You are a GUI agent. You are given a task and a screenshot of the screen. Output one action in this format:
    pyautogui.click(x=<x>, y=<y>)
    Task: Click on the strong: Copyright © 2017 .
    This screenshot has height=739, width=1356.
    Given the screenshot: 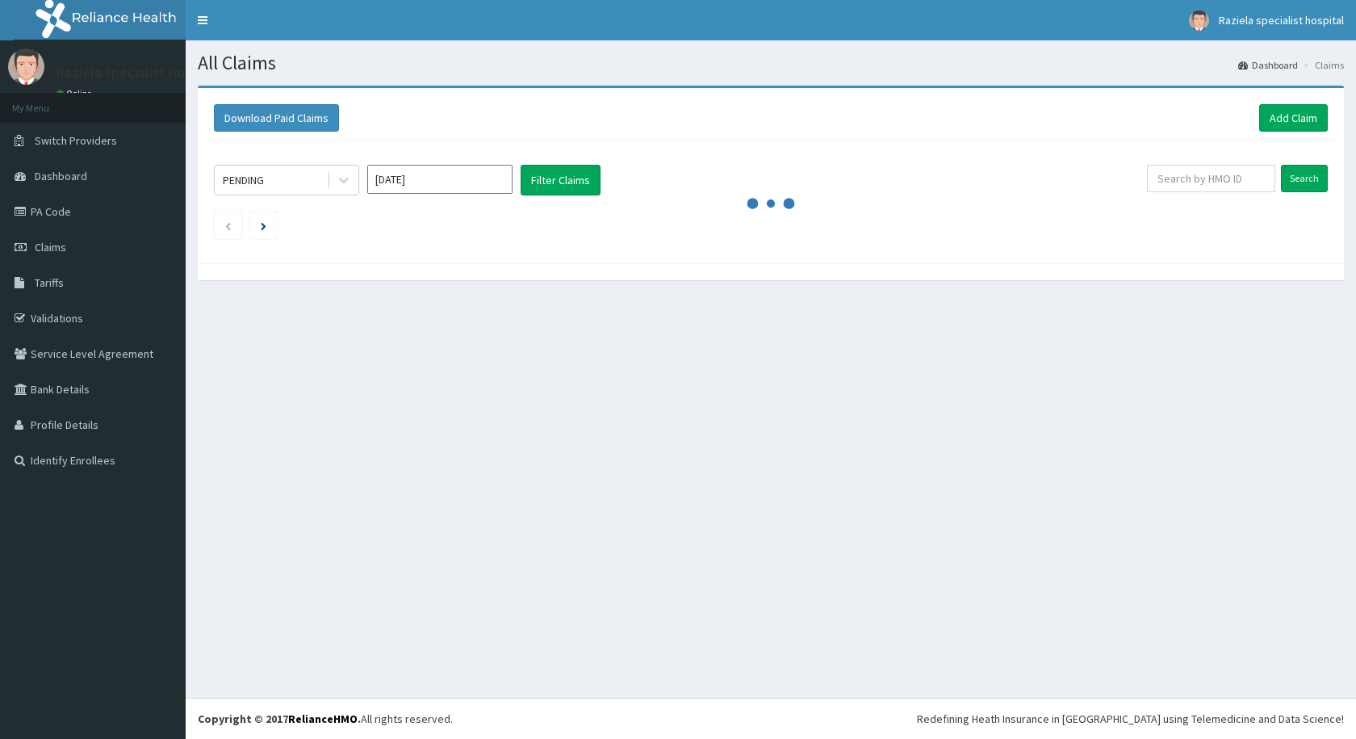 What is the action you would take?
    pyautogui.click(x=279, y=718)
    